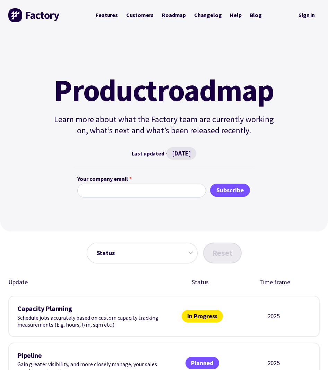 Image resolution: width=328 pixels, height=370 pixels. Describe the element at coordinates (103, 179) in the screenshot. I see `span: Your company email` at that location.